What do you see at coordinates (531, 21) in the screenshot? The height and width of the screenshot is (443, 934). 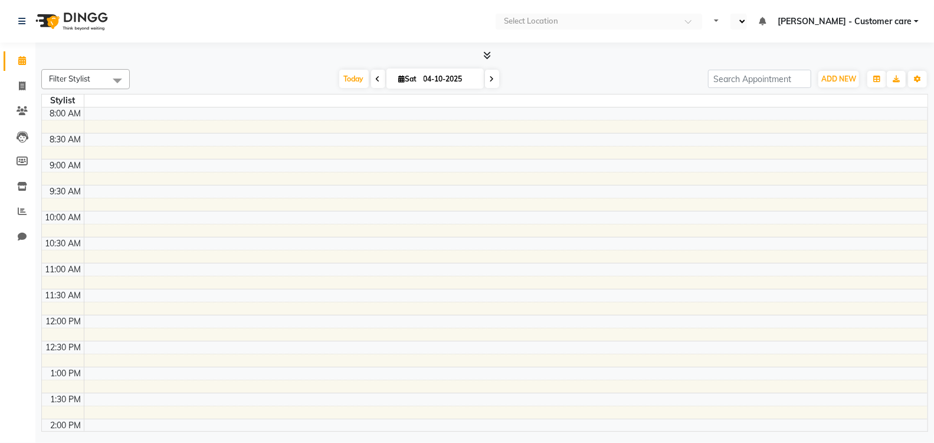 I see `div: Select Location` at bounding box center [531, 21].